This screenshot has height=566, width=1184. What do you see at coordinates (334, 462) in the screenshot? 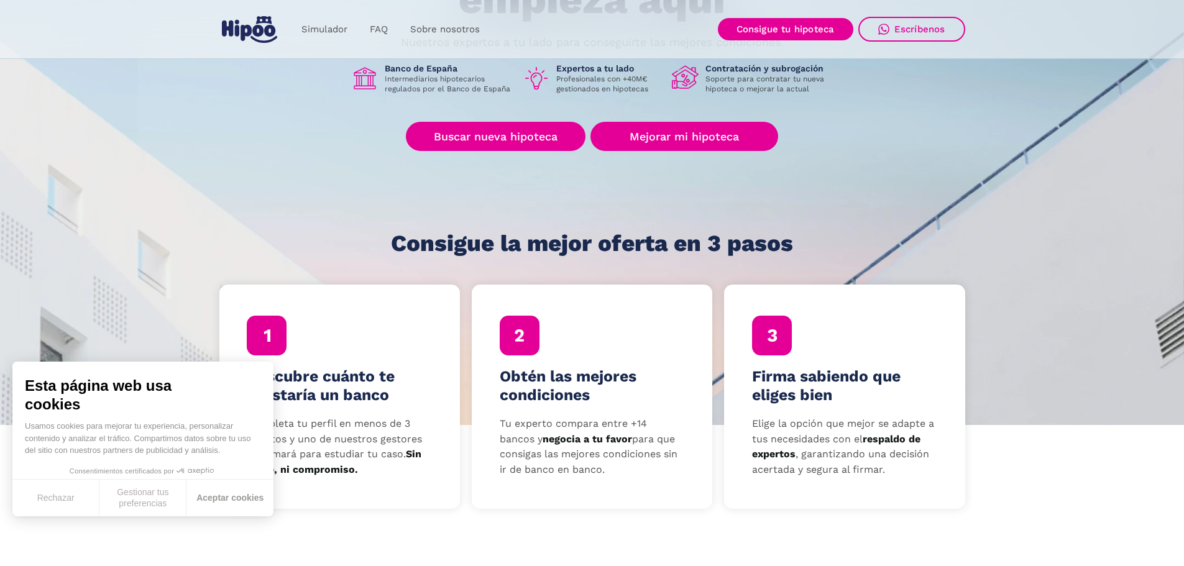
I see `strong: Sin coste, ni compromiso.` at bounding box center [334, 462].